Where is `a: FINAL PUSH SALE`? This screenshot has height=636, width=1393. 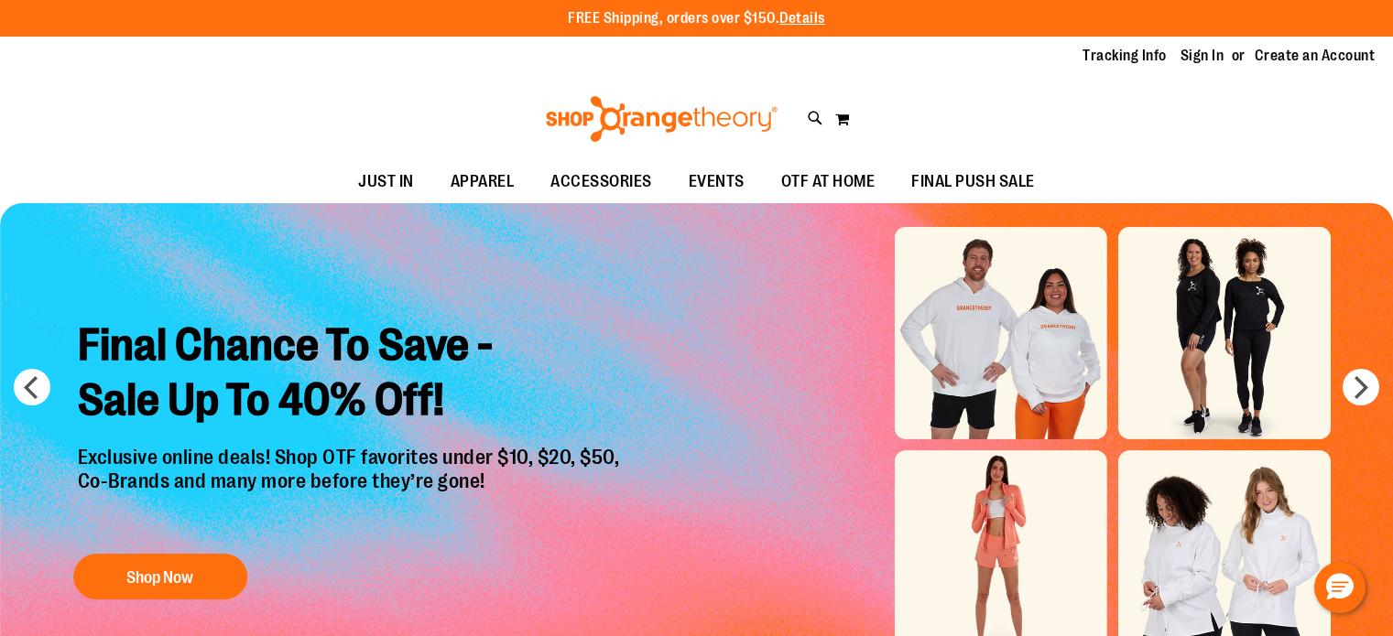
a: FINAL PUSH SALE is located at coordinates (972, 182).